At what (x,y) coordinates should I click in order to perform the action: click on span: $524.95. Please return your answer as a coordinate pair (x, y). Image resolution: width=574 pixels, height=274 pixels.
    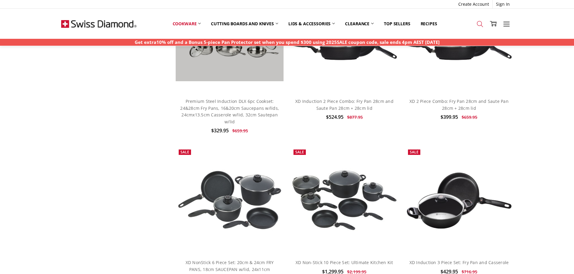
    Looking at the image, I should click on (334, 117).